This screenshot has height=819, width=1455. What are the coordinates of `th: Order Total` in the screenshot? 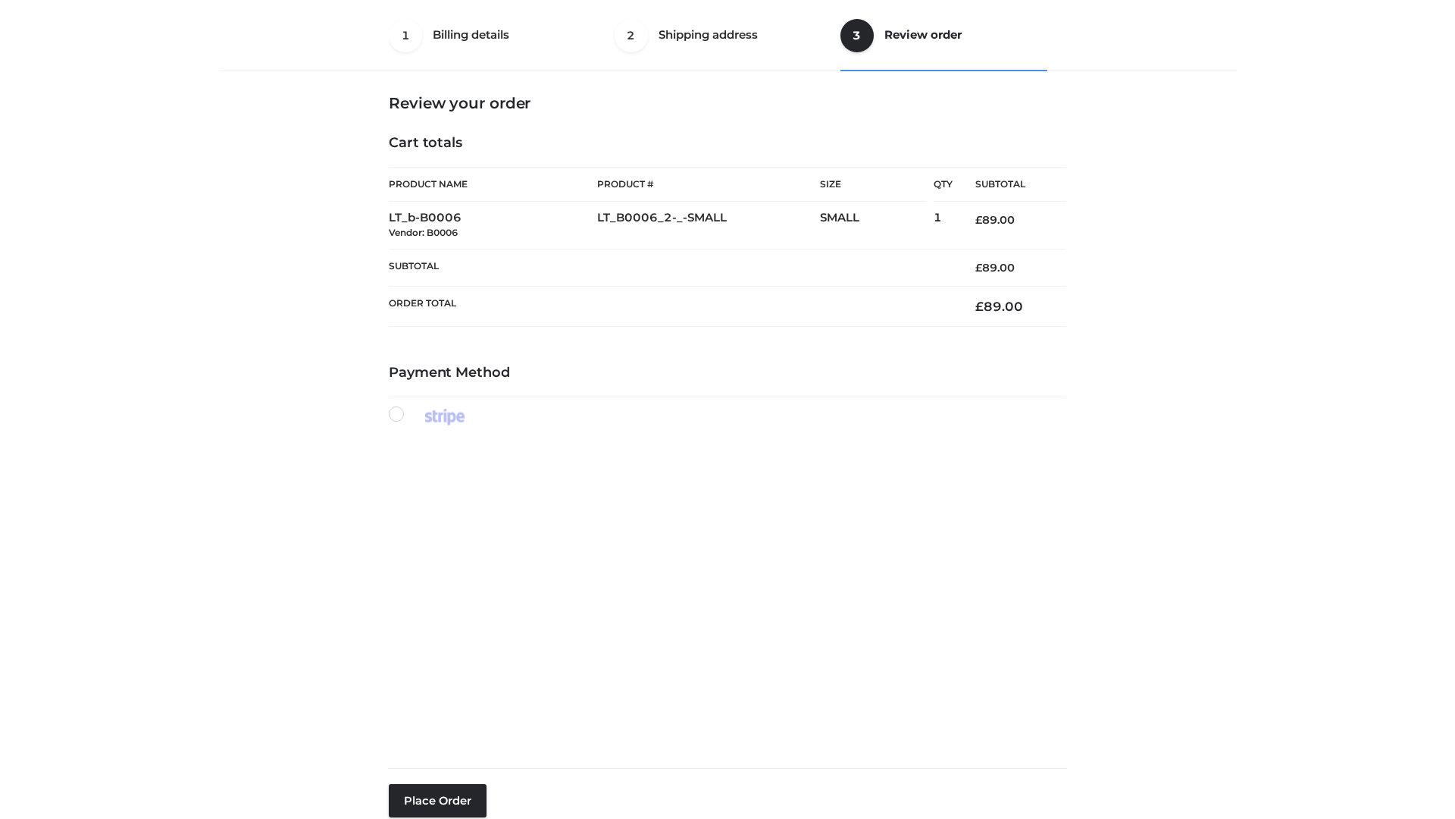 It's located at (671, 306).